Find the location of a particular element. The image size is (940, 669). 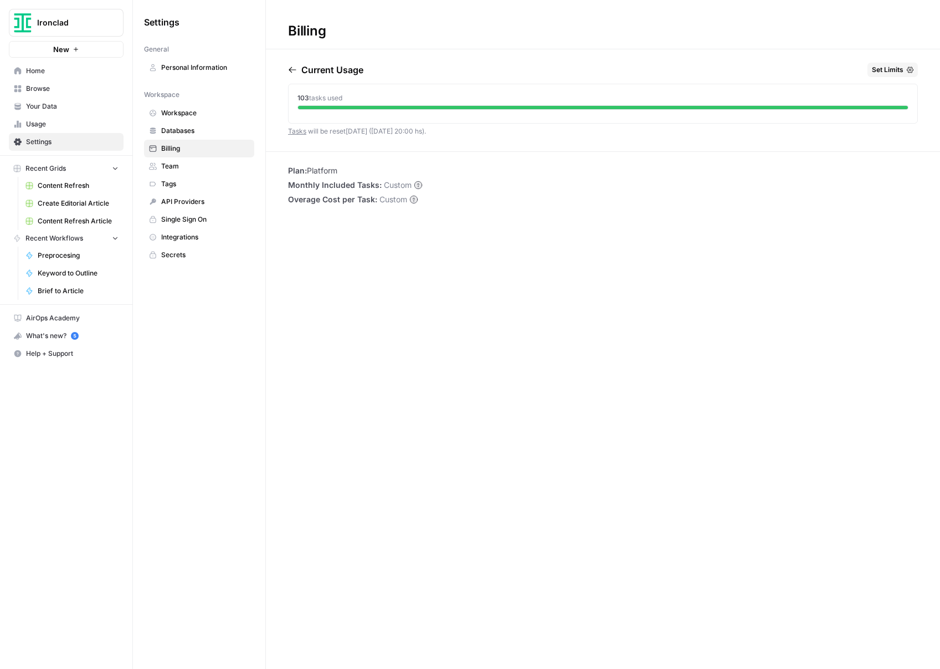

button: New is located at coordinates (66, 49).